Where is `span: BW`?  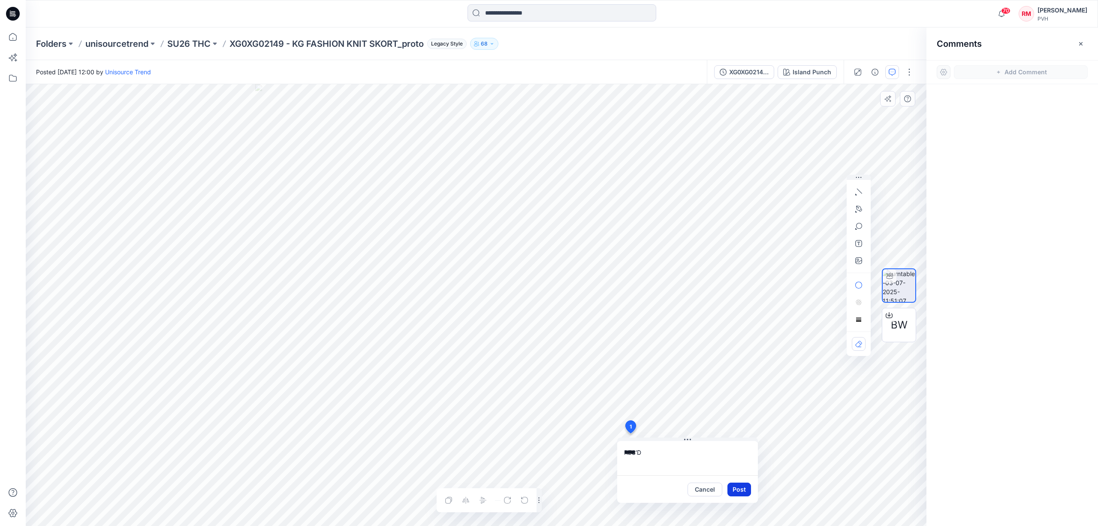 span: BW is located at coordinates (899, 325).